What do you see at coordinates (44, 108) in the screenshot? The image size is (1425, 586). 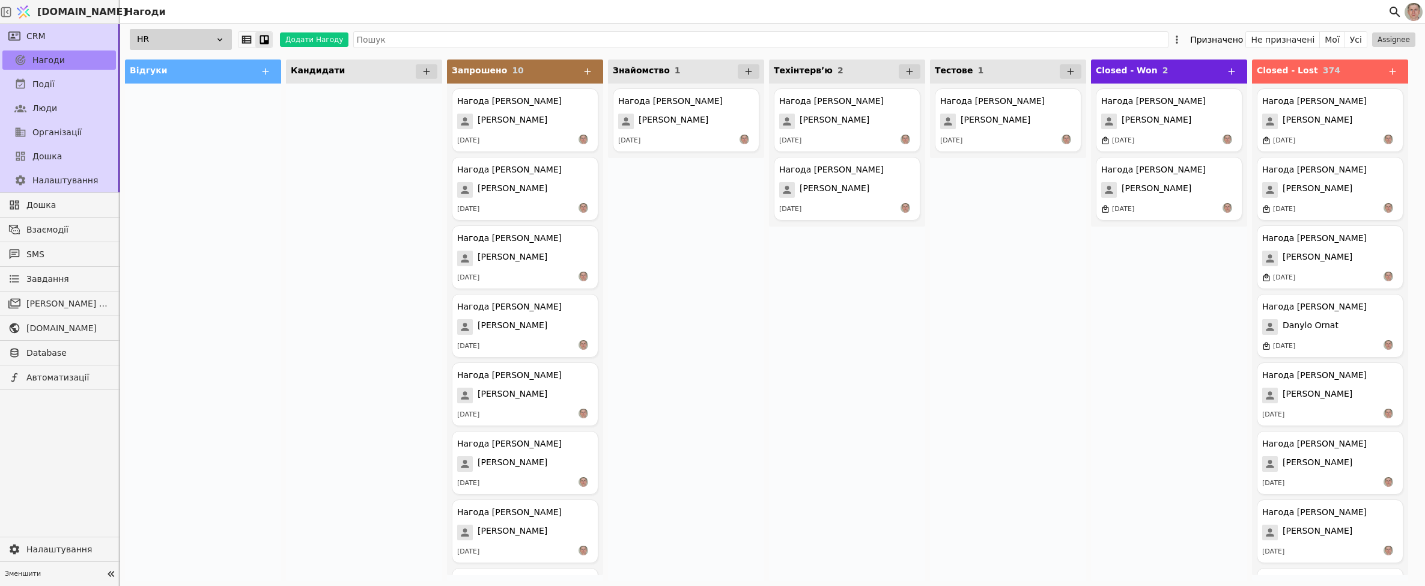 I see `span: Люди` at bounding box center [44, 108].